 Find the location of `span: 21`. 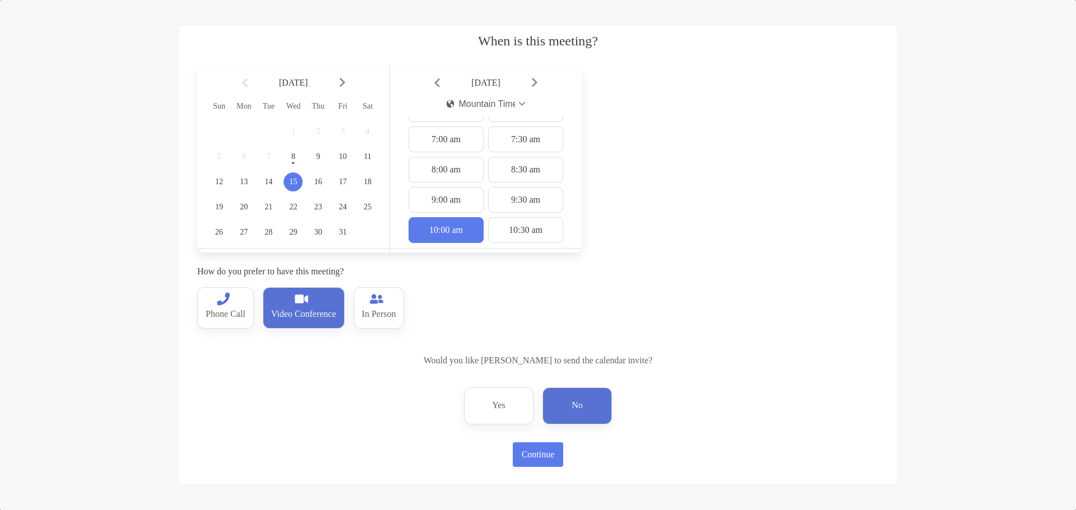

span: 21 is located at coordinates (268, 207).